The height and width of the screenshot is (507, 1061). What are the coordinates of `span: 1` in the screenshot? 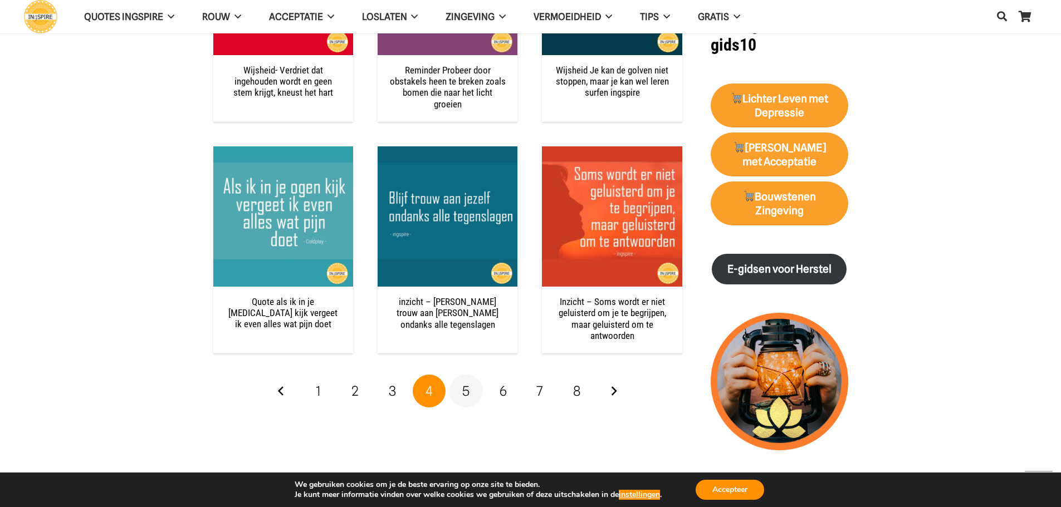 It's located at (318, 391).